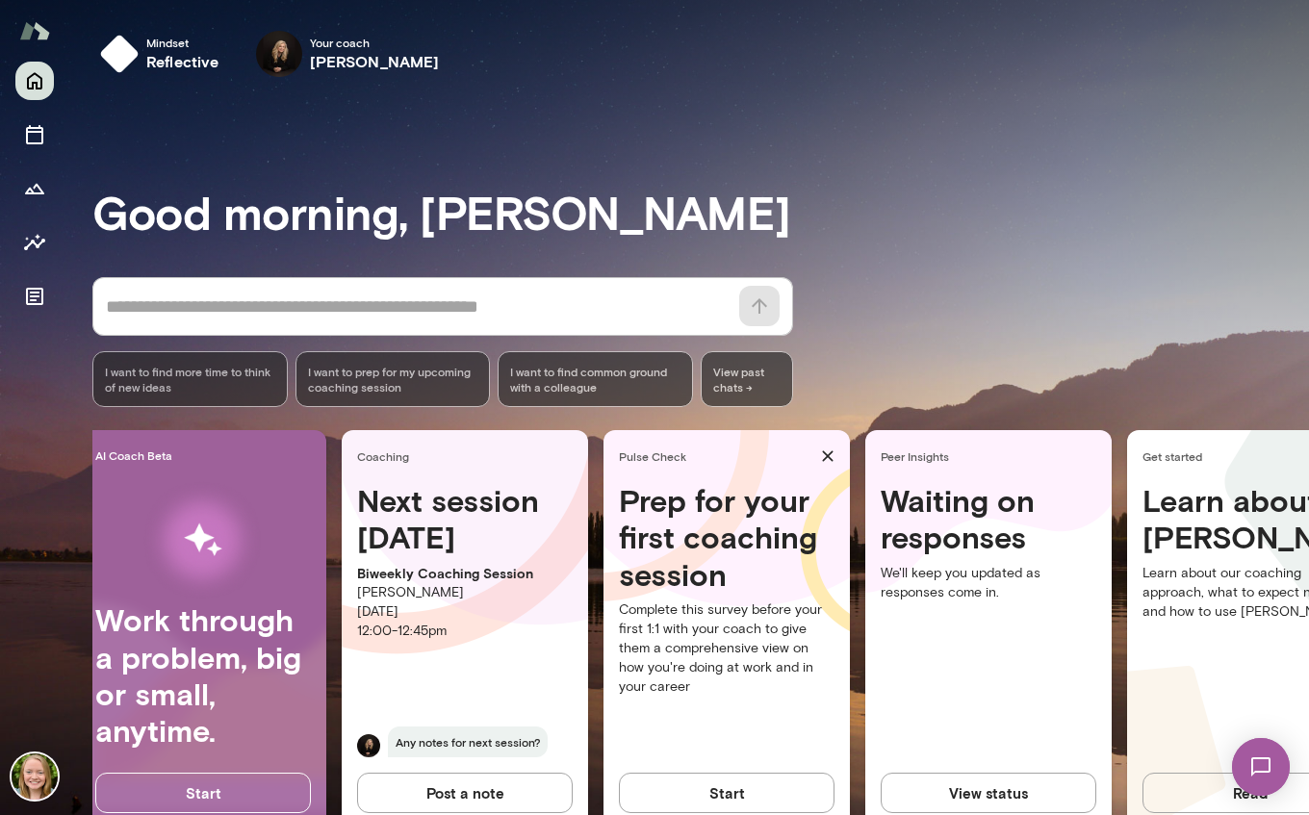 The height and width of the screenshot is (815, 1309). Describe the element at coordinates (988, 793) in the screenshot. I see `button: View status` at that location.